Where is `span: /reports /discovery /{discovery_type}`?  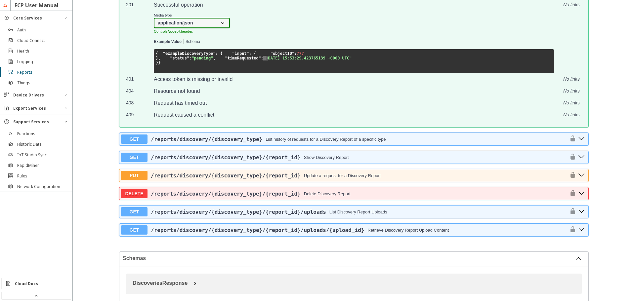 span: /reports /discovery /{discovery_type} is located at coordinates (206, 139).